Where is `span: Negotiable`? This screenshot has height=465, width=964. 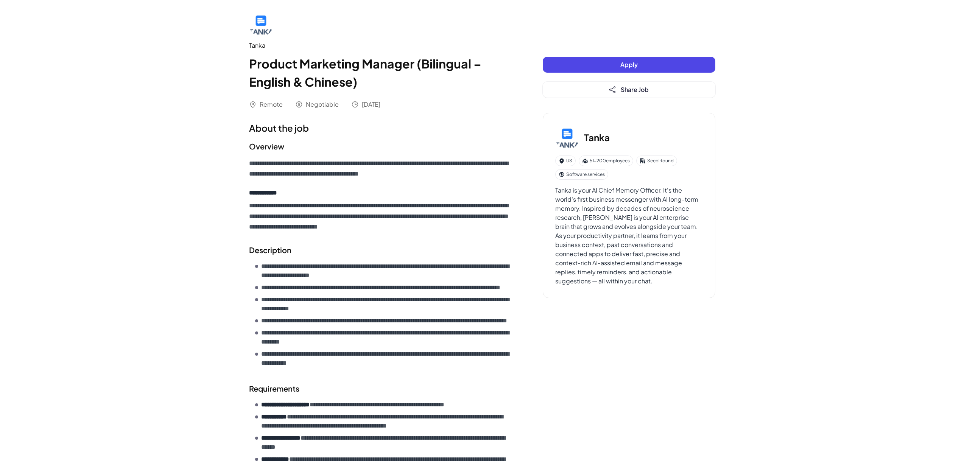 span: Negotiable is located at coordinates (322, 104).